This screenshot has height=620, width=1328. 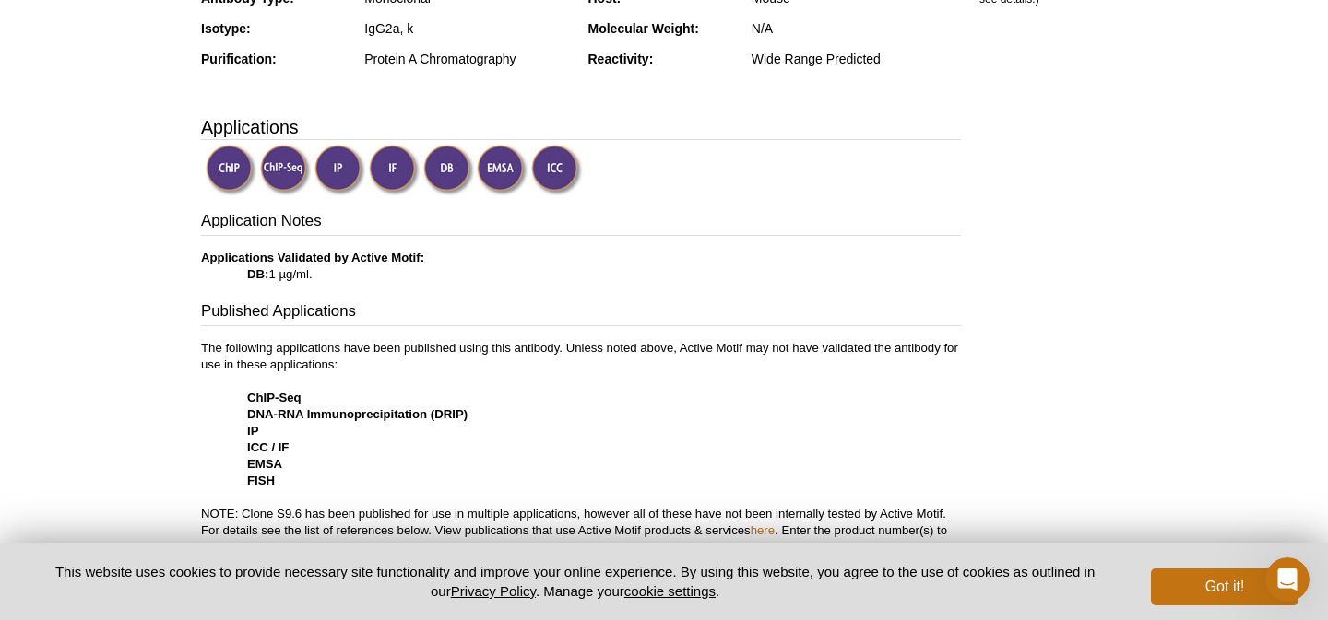 I want to click on img: ChIP Validated, so click(x=230, y=170).